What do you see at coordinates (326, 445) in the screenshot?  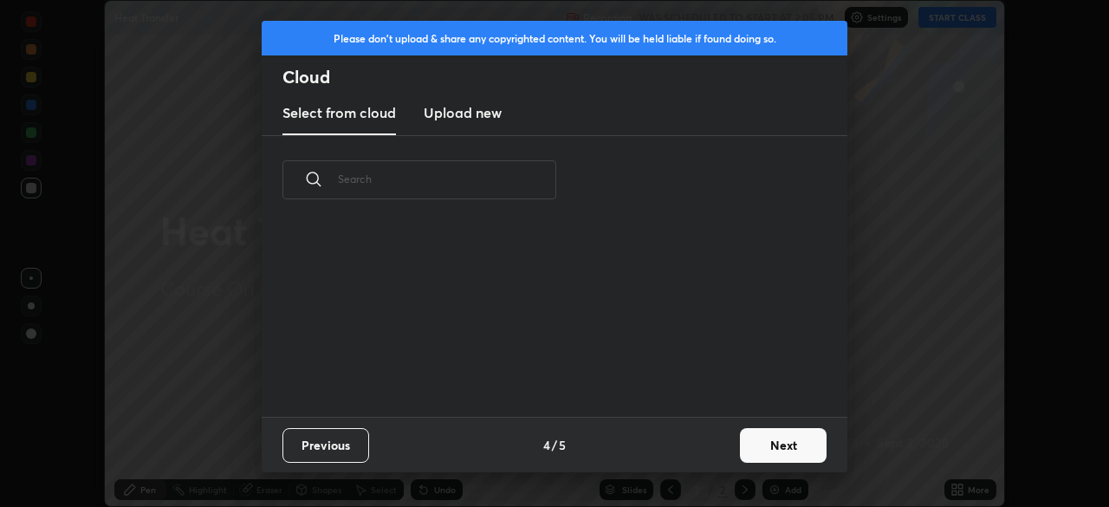 I see `button: Previous` at bounding box center [326, 445].